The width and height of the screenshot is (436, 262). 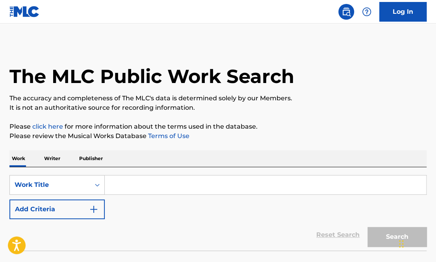 I want to click on div: Chat Widget, so click(x=416, y=243).